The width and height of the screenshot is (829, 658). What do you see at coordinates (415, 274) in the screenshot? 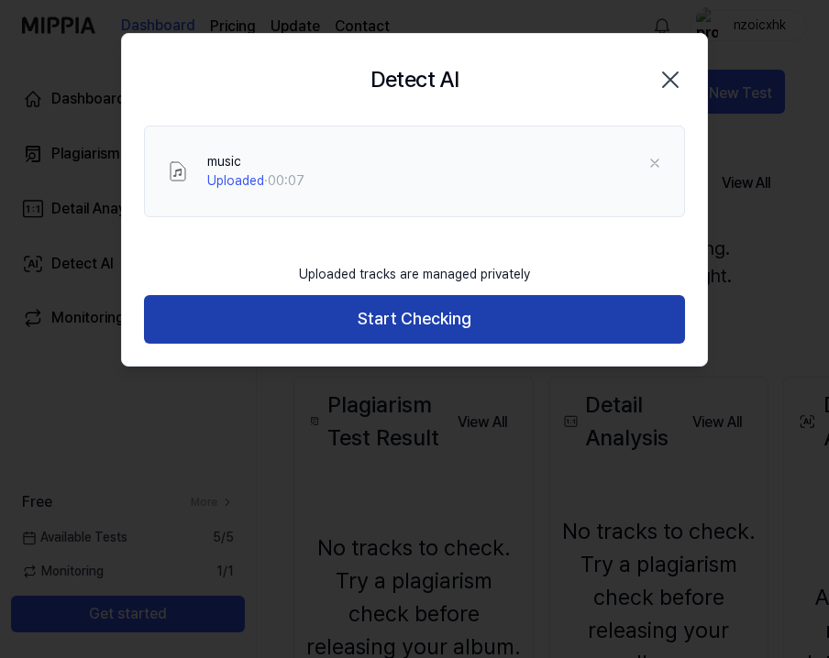
I see `div: Uploaded tracks are managed privately` at bounding box center [415, 274].